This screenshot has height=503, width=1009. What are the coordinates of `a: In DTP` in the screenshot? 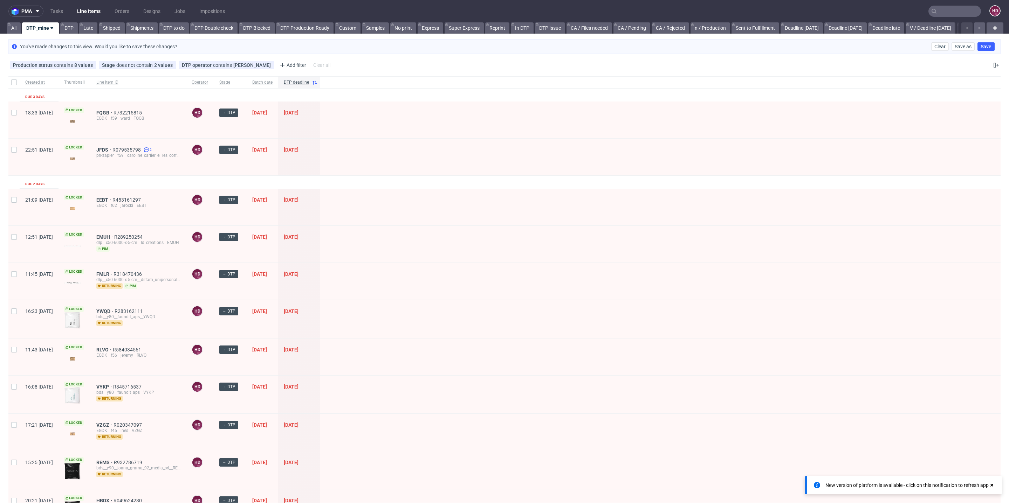 It's located at (522, 28).